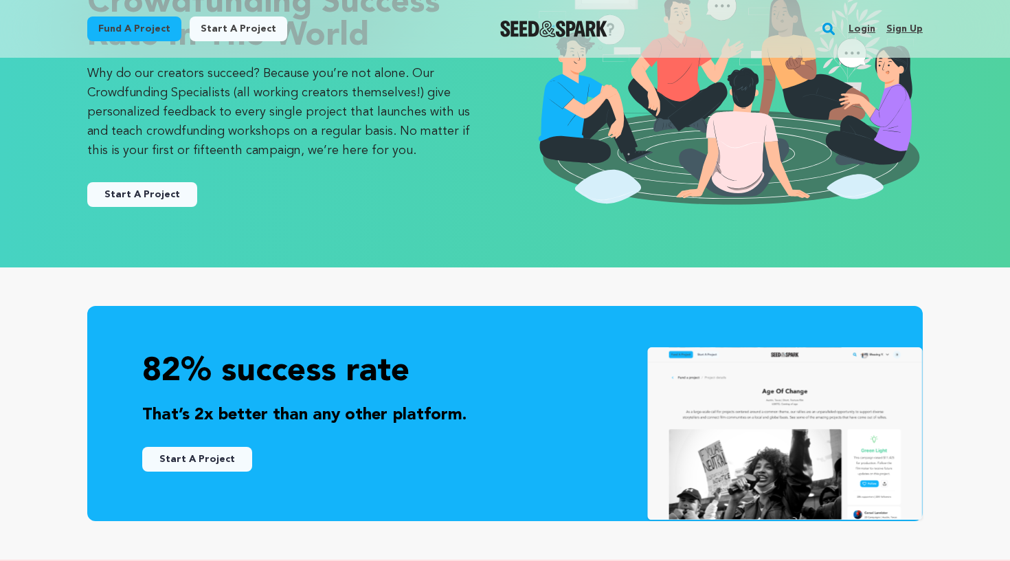 Image resolution: width=1010 pixels, height=561 pixels. Describe the element at coordinates (238, 29) in the screenshot. I see `a: Start a project` at that location.